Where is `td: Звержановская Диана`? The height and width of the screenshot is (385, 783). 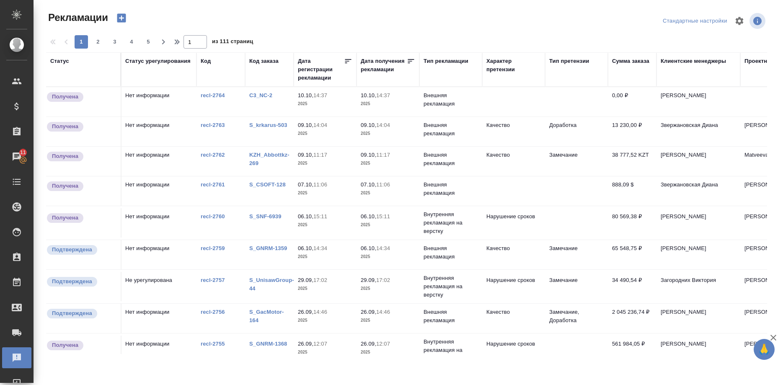
td: Звержановская Диана is located at coordinates (699, 132).